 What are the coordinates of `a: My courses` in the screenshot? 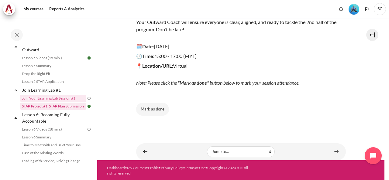 It's located at (33, 9).